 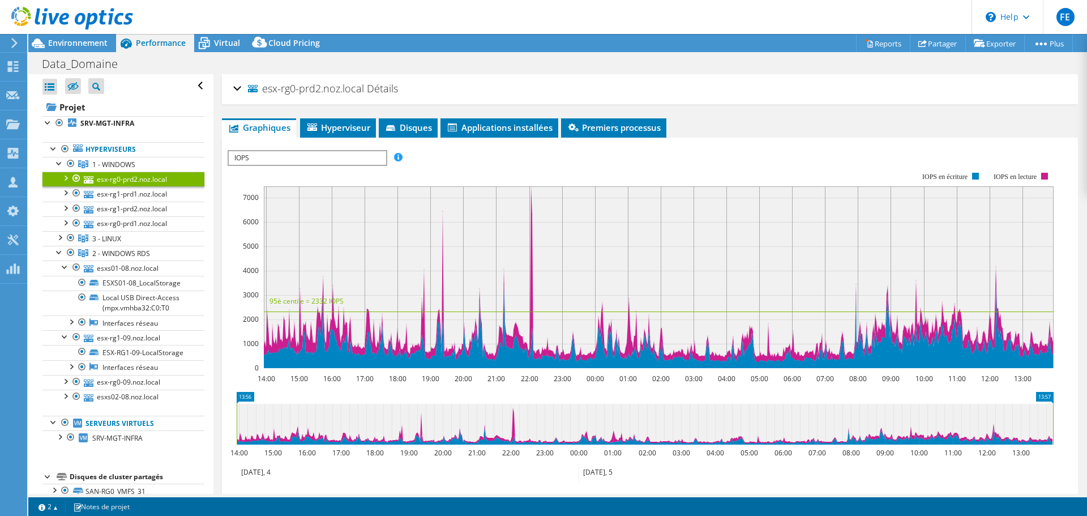 I want to click on span: 3 - LINUX, so click(x=106, y=238).